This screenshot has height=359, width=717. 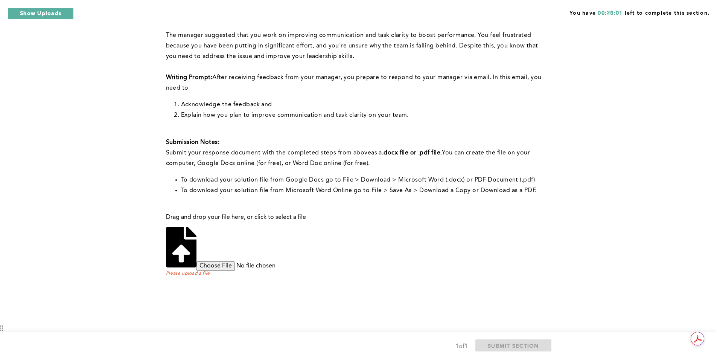 What do you see at coordinates (357, 158) in the screenshot?
I see `p: with the completed steps from above You can create the file on your computer, Google Docs online ...` at bounding box center [357, 158].